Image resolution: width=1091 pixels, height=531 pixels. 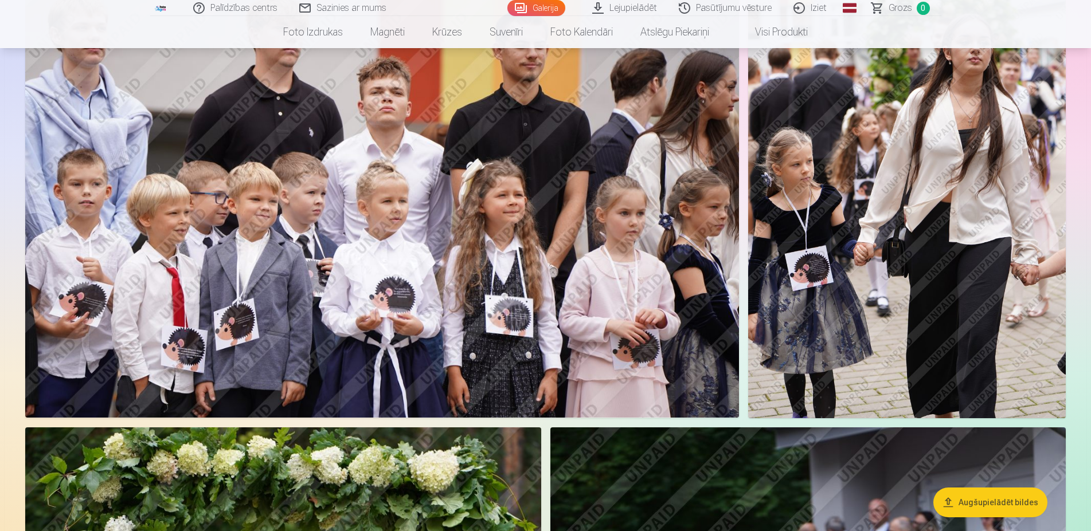 I want to click on span: Grozs, so click(x=900, y=8).